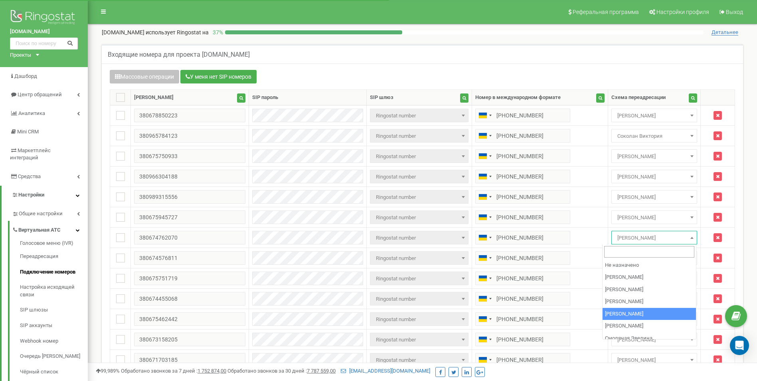  I want to click on span: Обработано звонков за 30 дней :, so click(281, 370).